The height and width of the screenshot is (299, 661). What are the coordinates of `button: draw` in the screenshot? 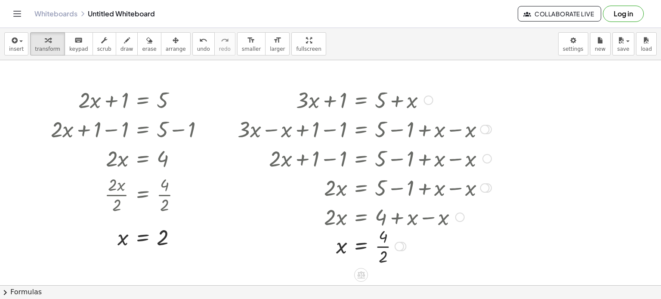 It's located at (127, 44).